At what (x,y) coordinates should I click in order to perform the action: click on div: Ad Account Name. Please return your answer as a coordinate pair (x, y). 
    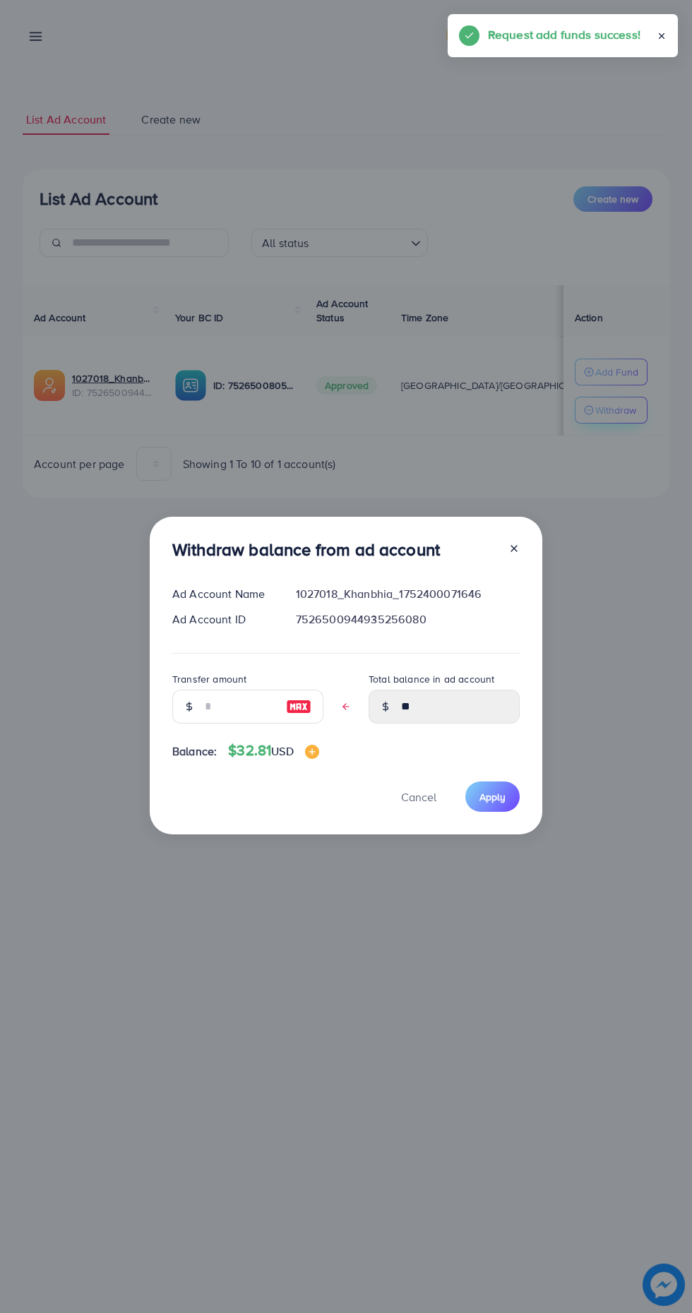
    Looking at the image, I should click on (222, 594).